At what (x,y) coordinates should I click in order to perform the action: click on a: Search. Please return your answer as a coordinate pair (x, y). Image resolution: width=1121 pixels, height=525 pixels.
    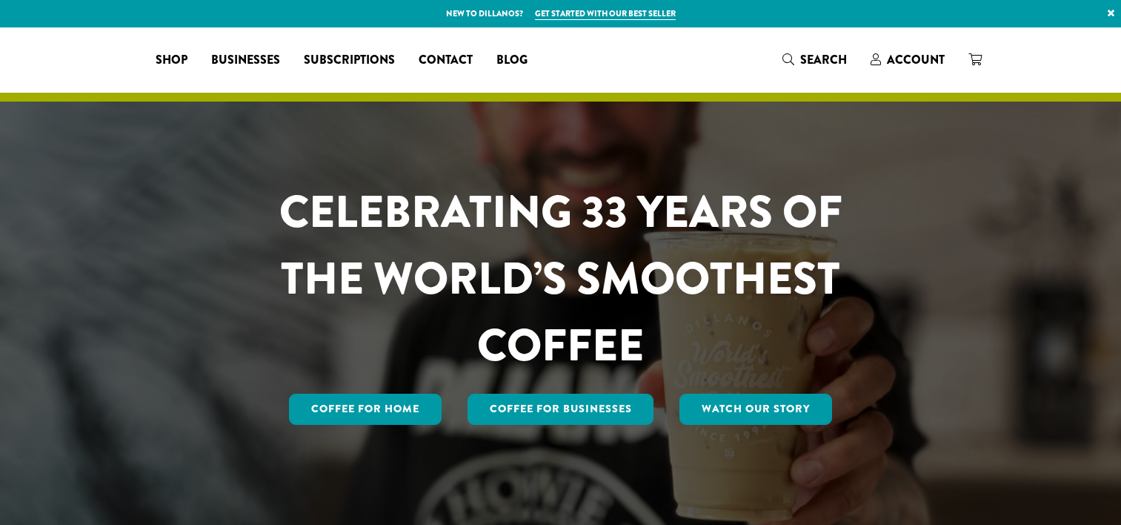
    Looking at the image, I should click on (814, 59).